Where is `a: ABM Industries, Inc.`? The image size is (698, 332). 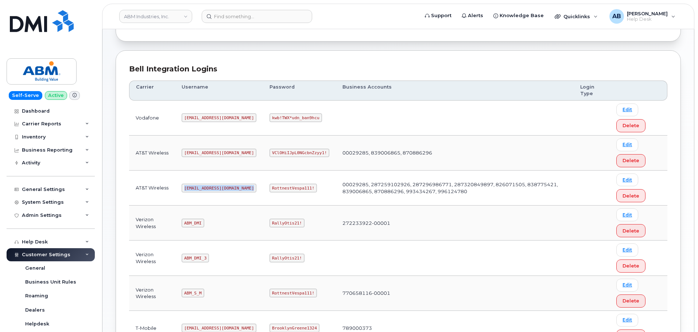
a: ABM Industries, Inc. is located at coordinates (156, 16).